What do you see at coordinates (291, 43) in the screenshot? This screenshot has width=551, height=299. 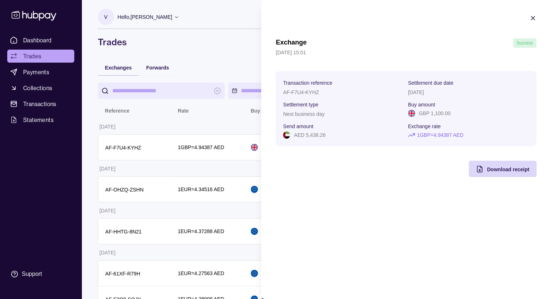 I see `h1: Exchange` at bounding box center [291, 43].